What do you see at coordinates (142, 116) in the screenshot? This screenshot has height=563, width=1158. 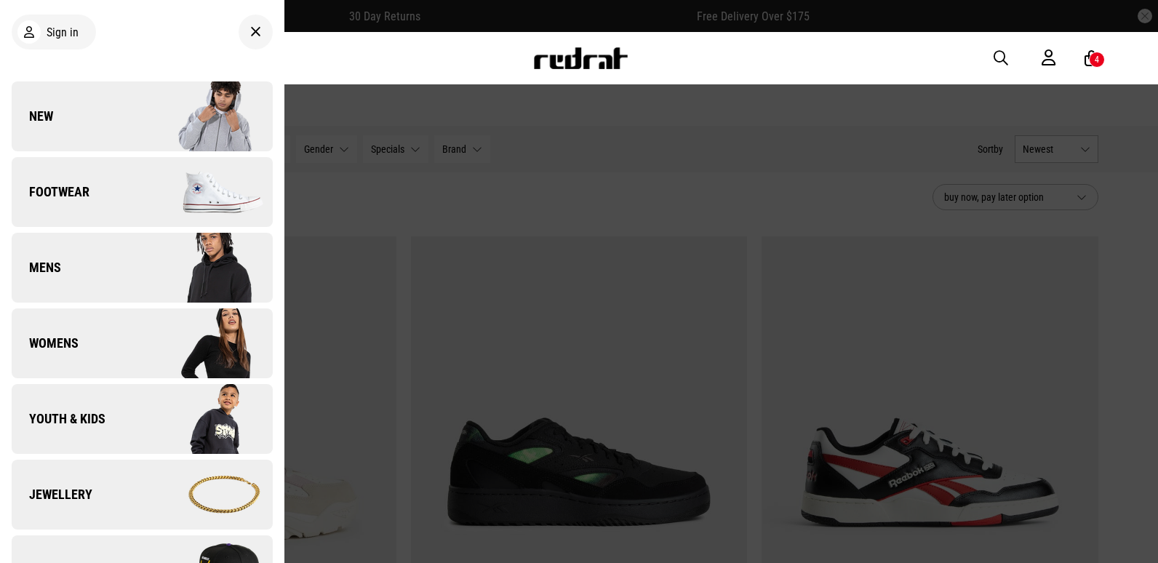 I see `a: New Company` at bounding box center [142, 116].